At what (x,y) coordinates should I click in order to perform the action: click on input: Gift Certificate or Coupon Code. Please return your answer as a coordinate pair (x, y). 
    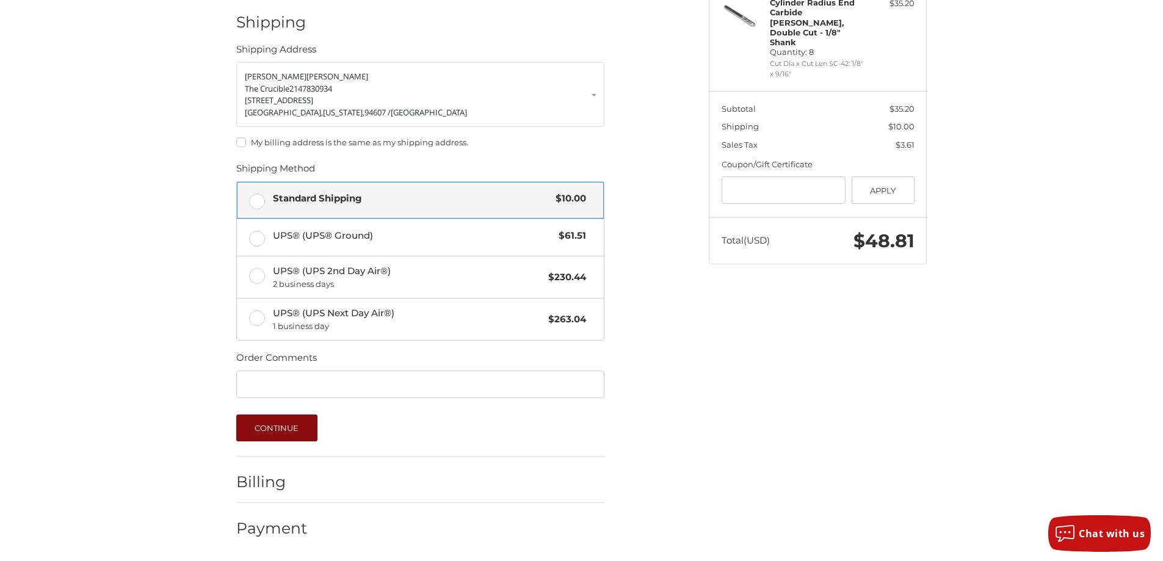
    Looking at the image, I should click on (784, 190).